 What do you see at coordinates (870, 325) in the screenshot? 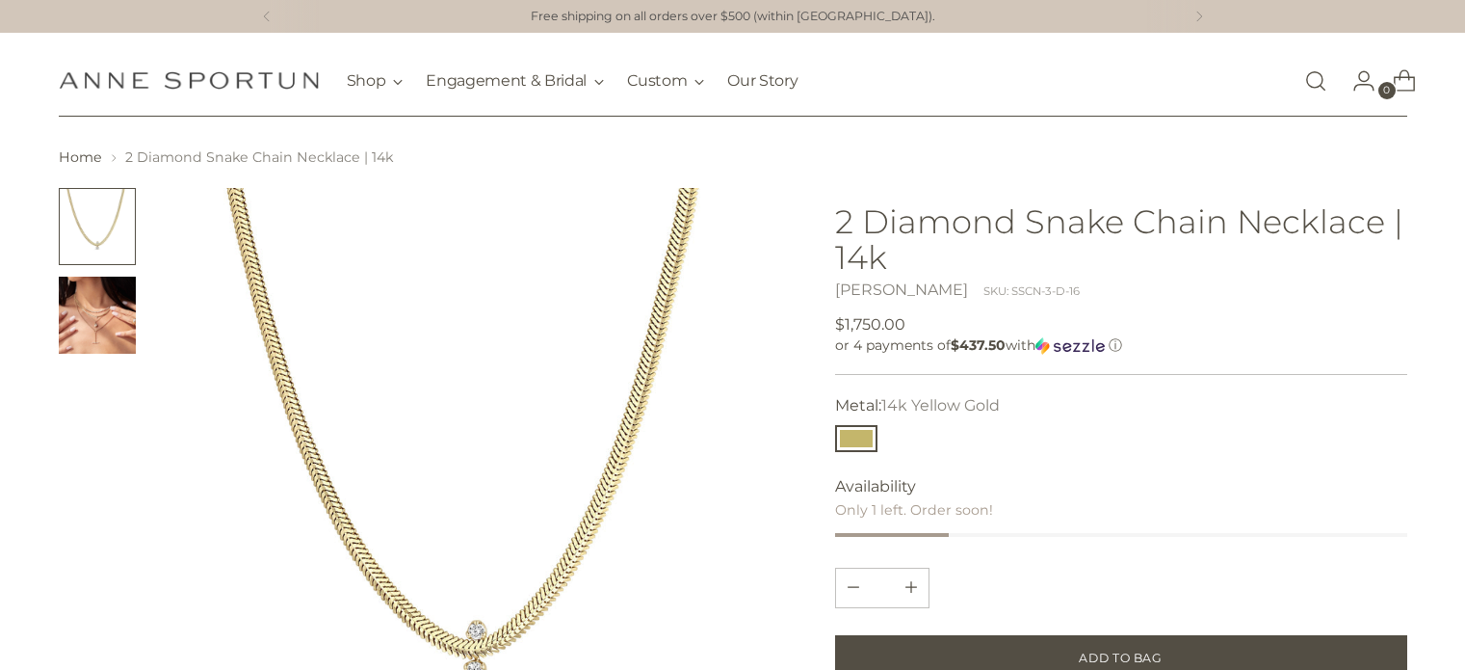
I see `span: $1,750.00` at bounding box center [870, 325].